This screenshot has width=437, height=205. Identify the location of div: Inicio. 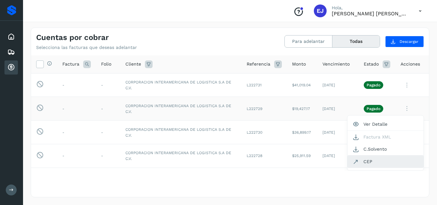
(11, 37).